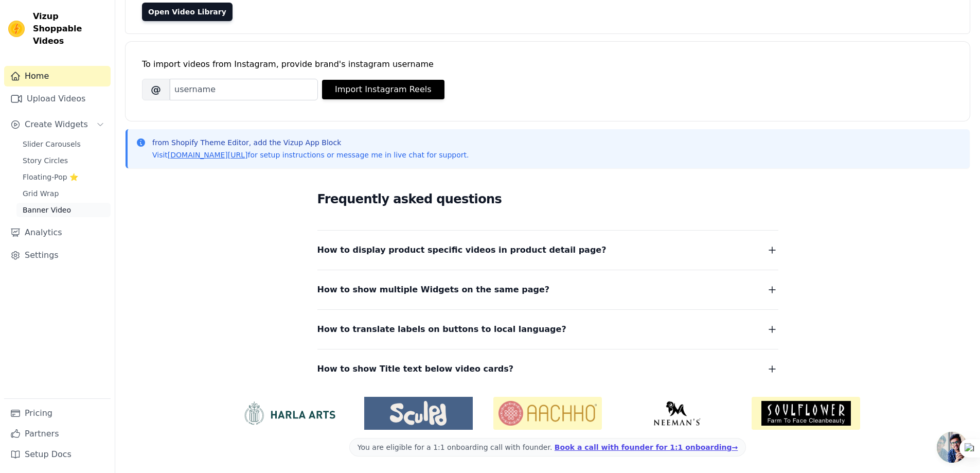 The height and width of the screenshot is (473, 980). What do you see at coordinates (462, 250) in the screenshot?
I see `span: How to display product specific videos in product detail page?` at bounding box center [462, 250].